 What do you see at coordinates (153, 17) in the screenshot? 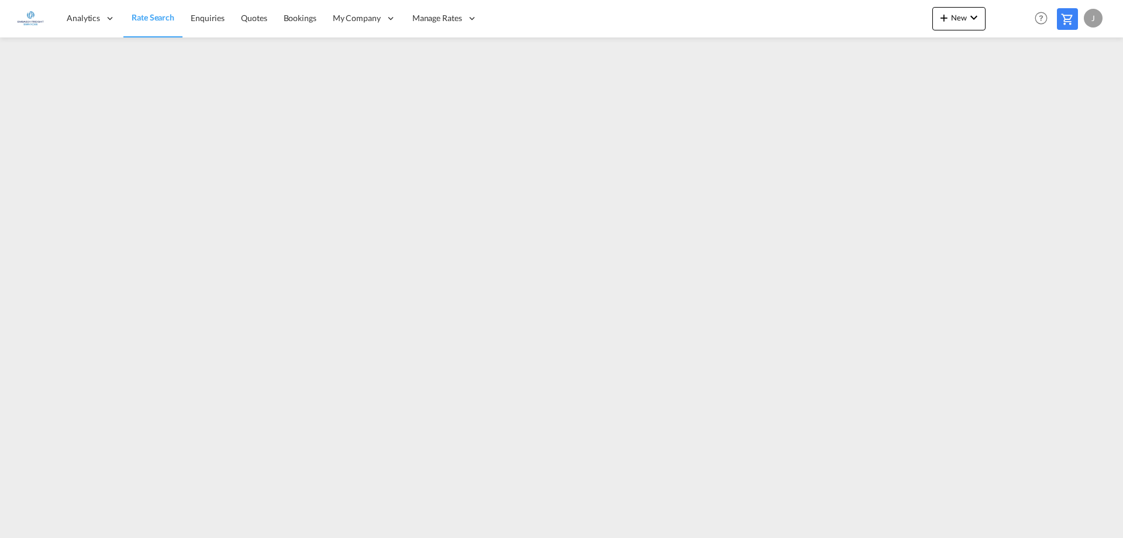
I see `span: Rate Search` at bounding box center [153, 17].